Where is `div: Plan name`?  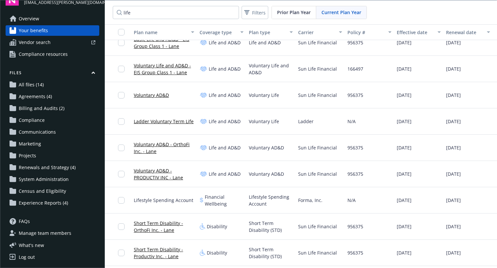
div: Plan name is located at coordinates (160, 32).